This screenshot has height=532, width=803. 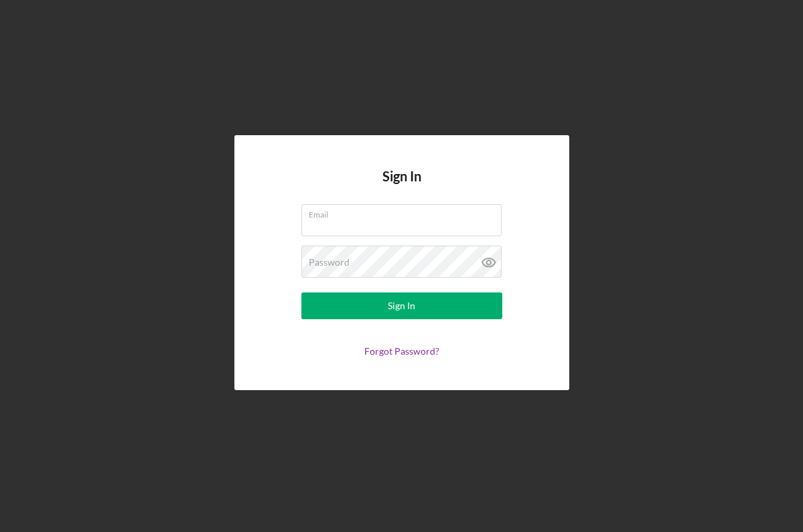 I want to click on a: Forgot Password?, so click(x=402, y=351).